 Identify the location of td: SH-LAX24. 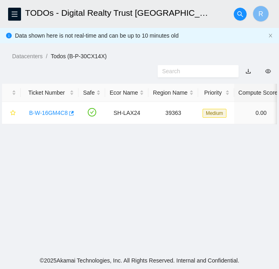
(126, 113).